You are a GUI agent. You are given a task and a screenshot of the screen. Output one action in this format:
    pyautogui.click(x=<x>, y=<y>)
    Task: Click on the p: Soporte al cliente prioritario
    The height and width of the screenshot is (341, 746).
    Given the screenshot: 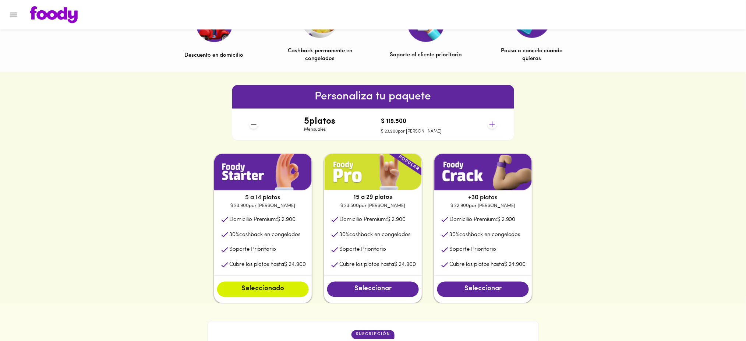 What is the action you would take?
    pyautogui.click(x=426, y=55)
    